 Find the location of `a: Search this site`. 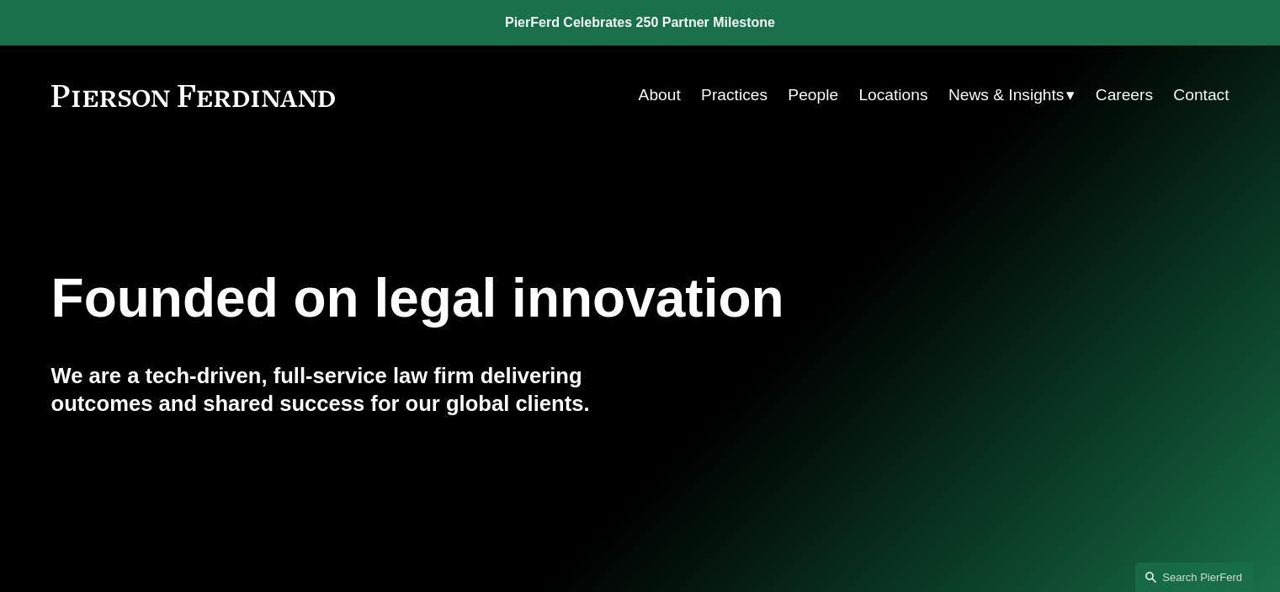

a: Search this site is located at coordinates (1194, 577).